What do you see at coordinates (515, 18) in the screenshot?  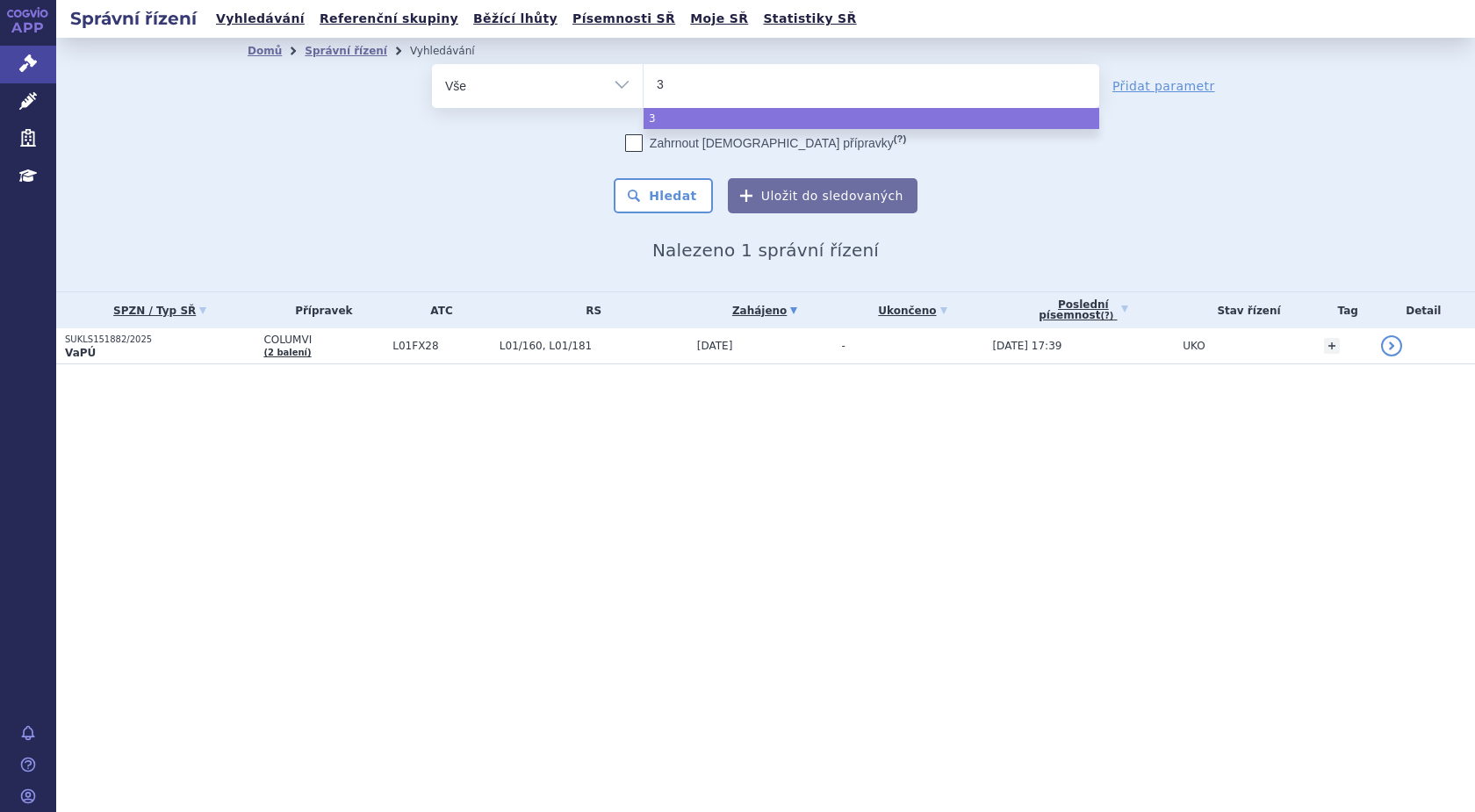 I see `a: Běžící lhůty` at bounding box center [515, 18].